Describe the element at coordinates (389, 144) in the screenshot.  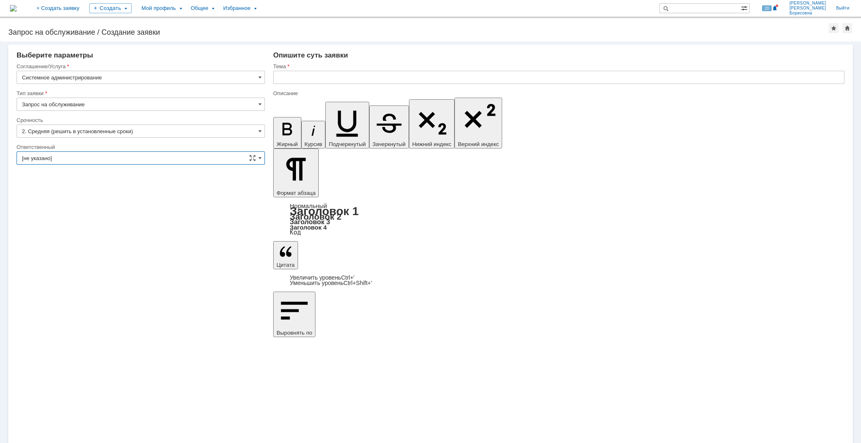
I see `span: Зачеркнутый` at that location.